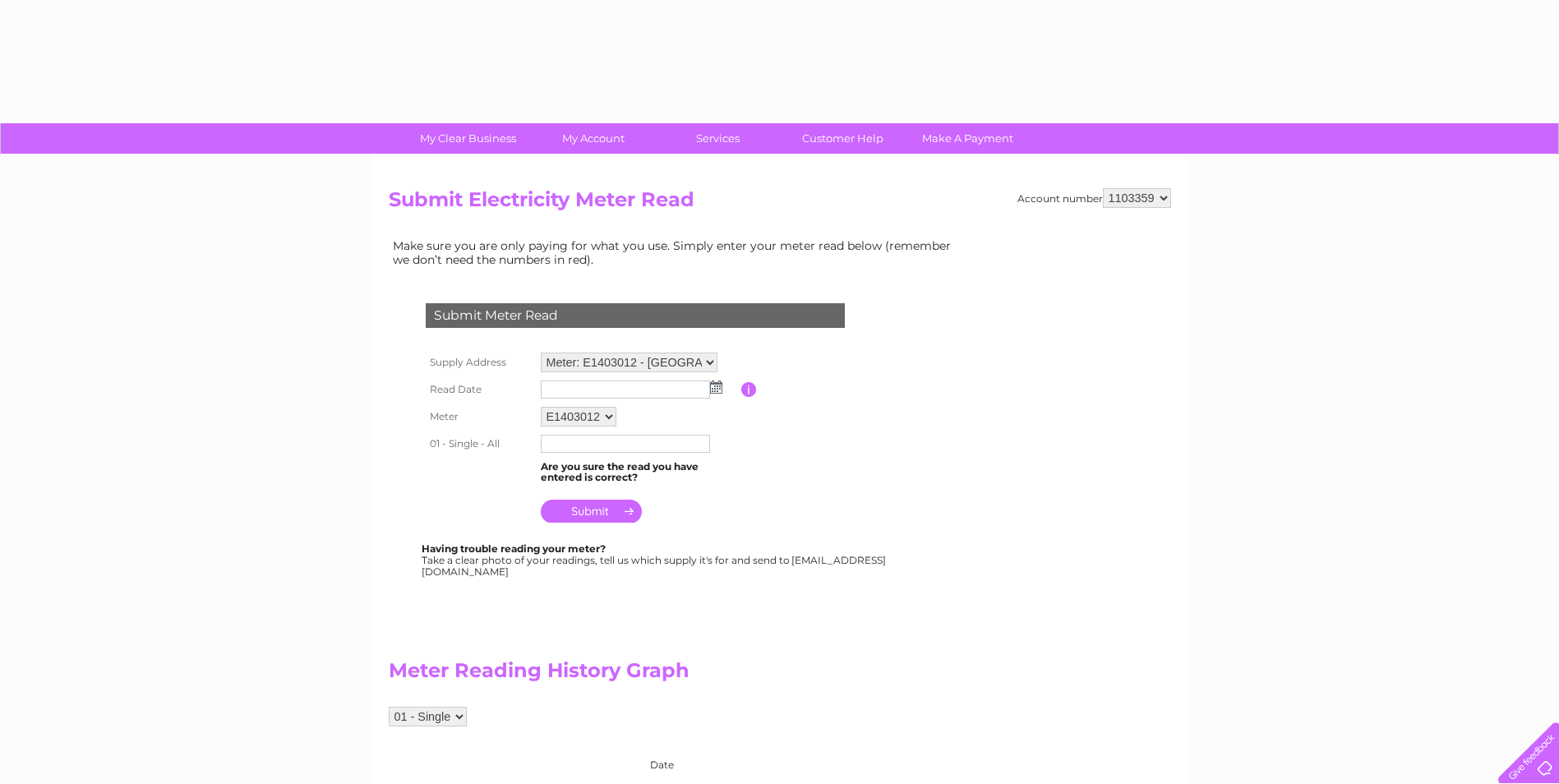  I want to click on th: Read Date, so click(480, 390).